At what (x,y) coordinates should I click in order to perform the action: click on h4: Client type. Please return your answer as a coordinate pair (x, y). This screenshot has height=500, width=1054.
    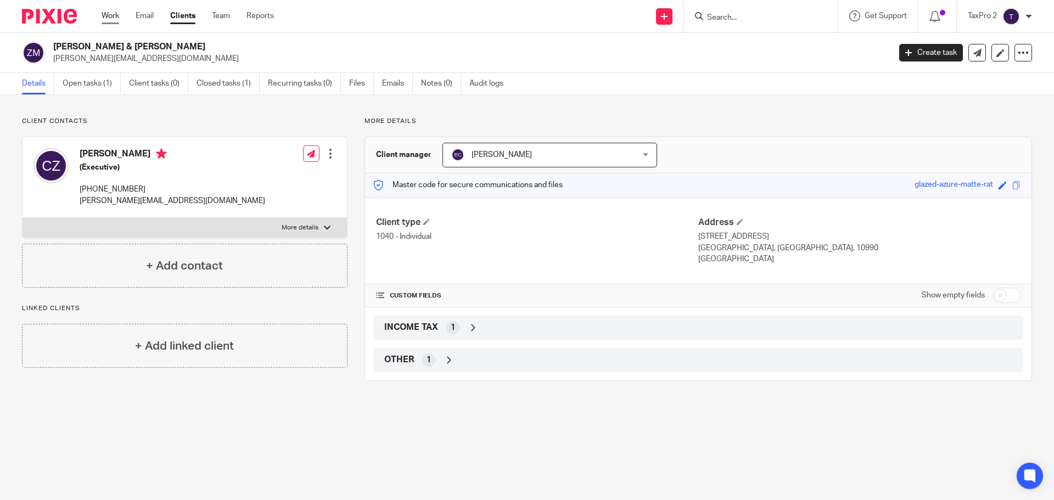
    Looking at the image, I should click on (537, 222).